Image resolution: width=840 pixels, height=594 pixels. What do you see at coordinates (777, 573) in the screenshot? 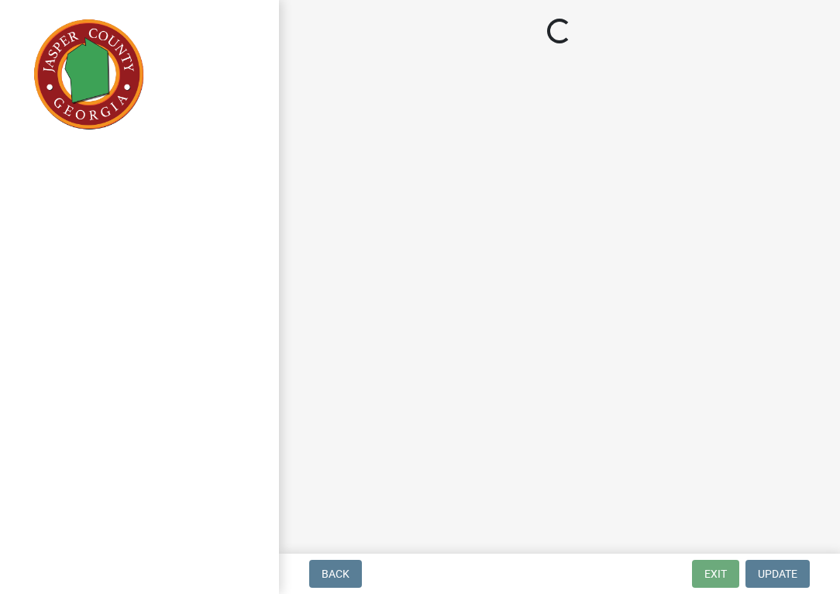
I see `span: Update` at bounding box center [777, 573].